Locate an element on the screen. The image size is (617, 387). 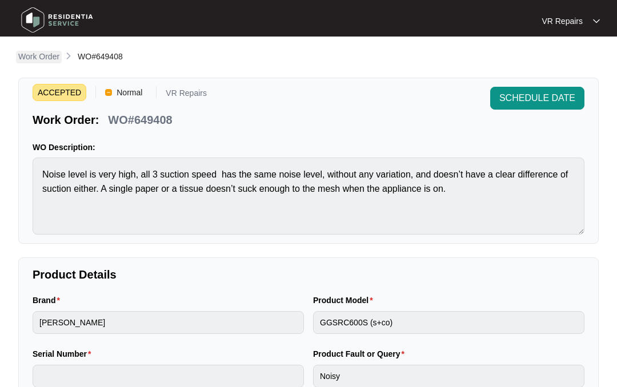
label: Product Fault or Query is located at coordinates (361, 354).